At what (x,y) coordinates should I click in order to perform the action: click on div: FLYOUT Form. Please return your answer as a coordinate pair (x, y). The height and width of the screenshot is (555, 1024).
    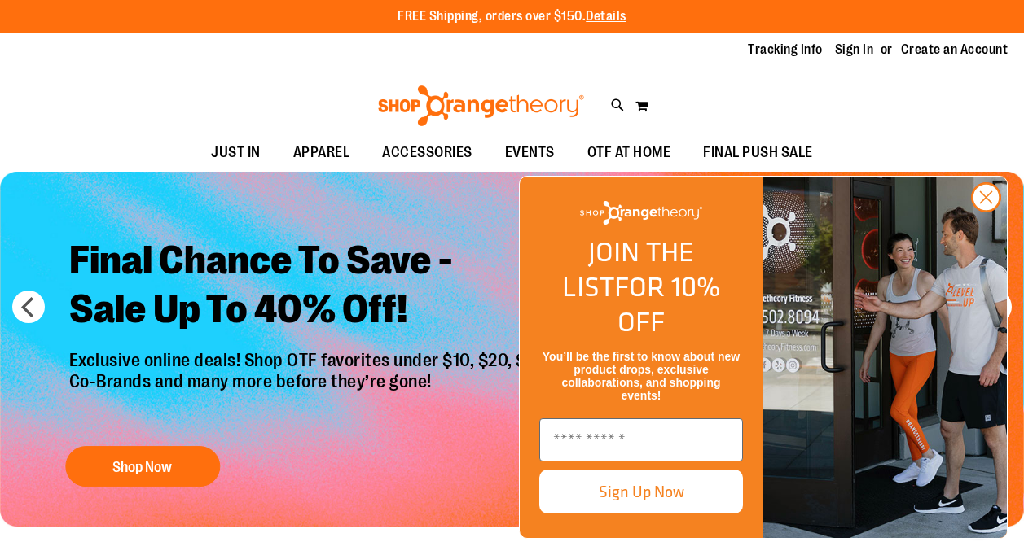
    Looking at the image, I should click on (763, 357).